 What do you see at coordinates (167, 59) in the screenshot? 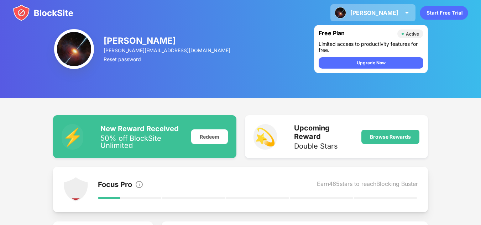
I see `div: Reset password` at bounding box center [167, 59].